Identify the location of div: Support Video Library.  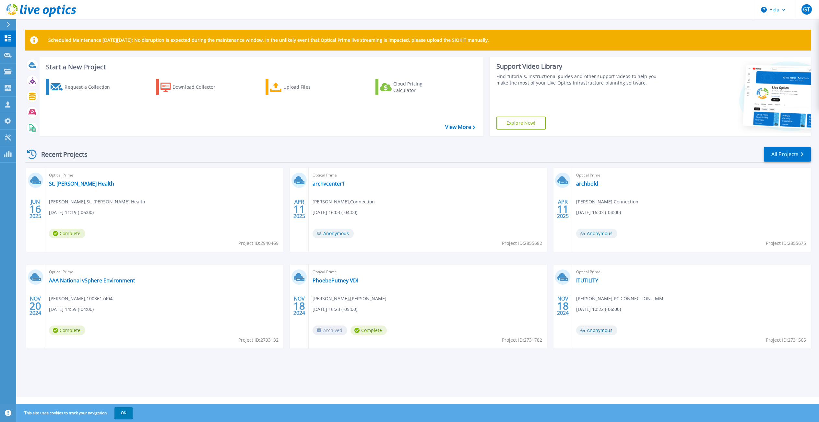
(579, 66).